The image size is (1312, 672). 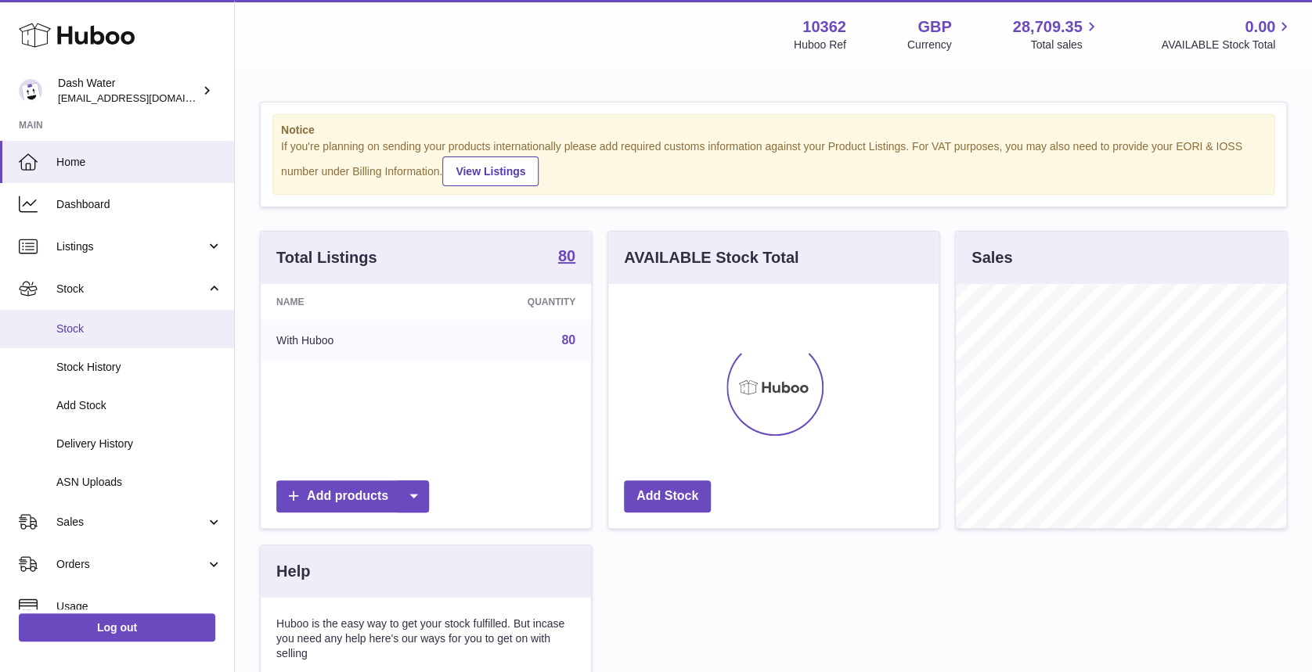 I want to click on th: Name, so click(x=348, y=302).